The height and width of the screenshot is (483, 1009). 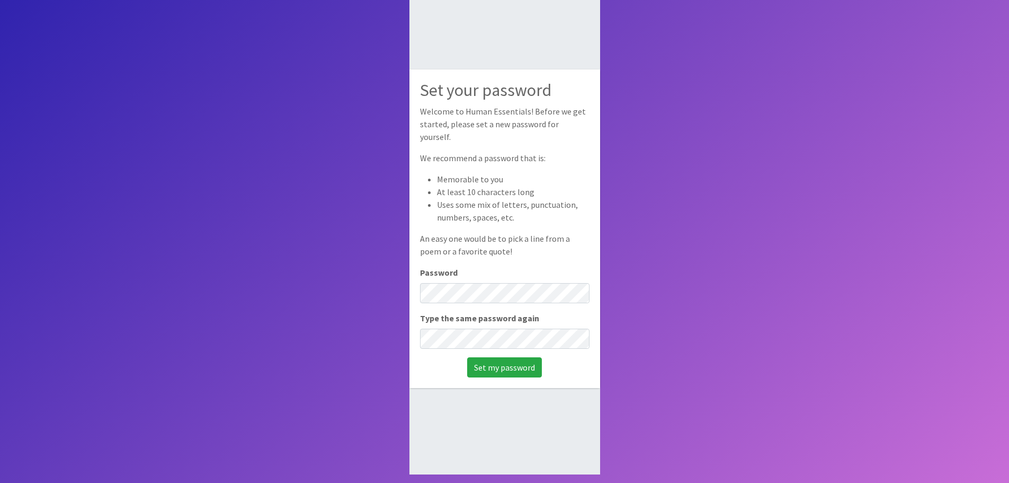 What do you see at coordinates (513, 211) in the screenshot?
I see `li: Uses some mix of letters, punctuation, numbers, spaces, etc.` at bounding box center [513, 211].